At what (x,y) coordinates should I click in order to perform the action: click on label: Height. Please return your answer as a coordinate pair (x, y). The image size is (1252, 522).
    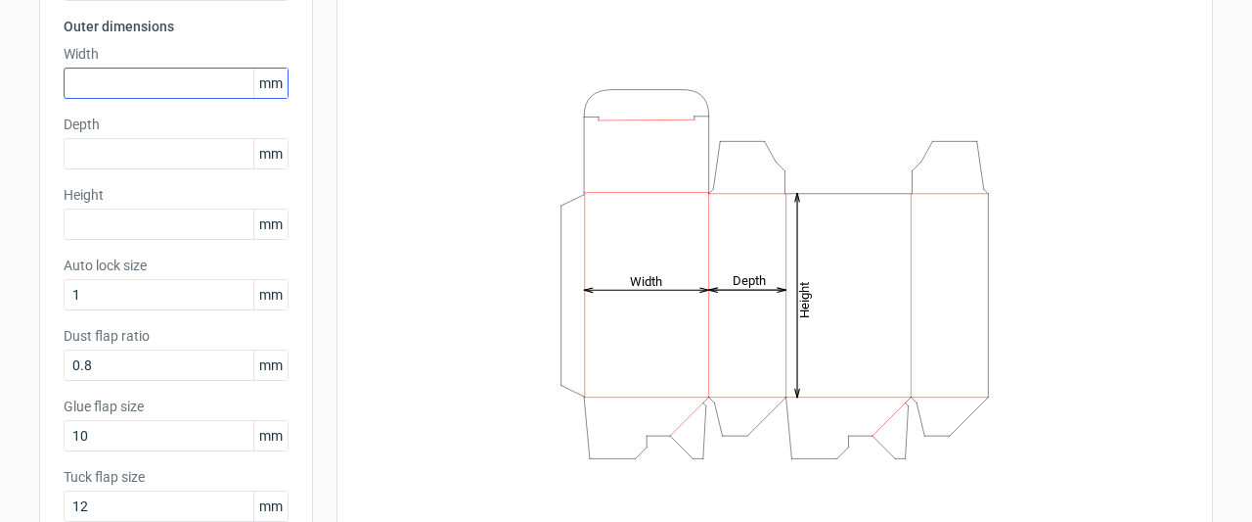
    Looking at the image, I should click on (176, 195).